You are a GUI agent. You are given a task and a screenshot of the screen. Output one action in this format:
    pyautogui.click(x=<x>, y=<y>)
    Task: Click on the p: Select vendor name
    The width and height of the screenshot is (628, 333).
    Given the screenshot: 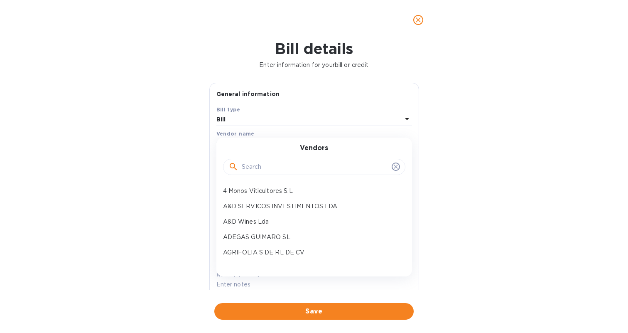 What is the action you would take?
    pyautogui.click(x=245, y=143)
    